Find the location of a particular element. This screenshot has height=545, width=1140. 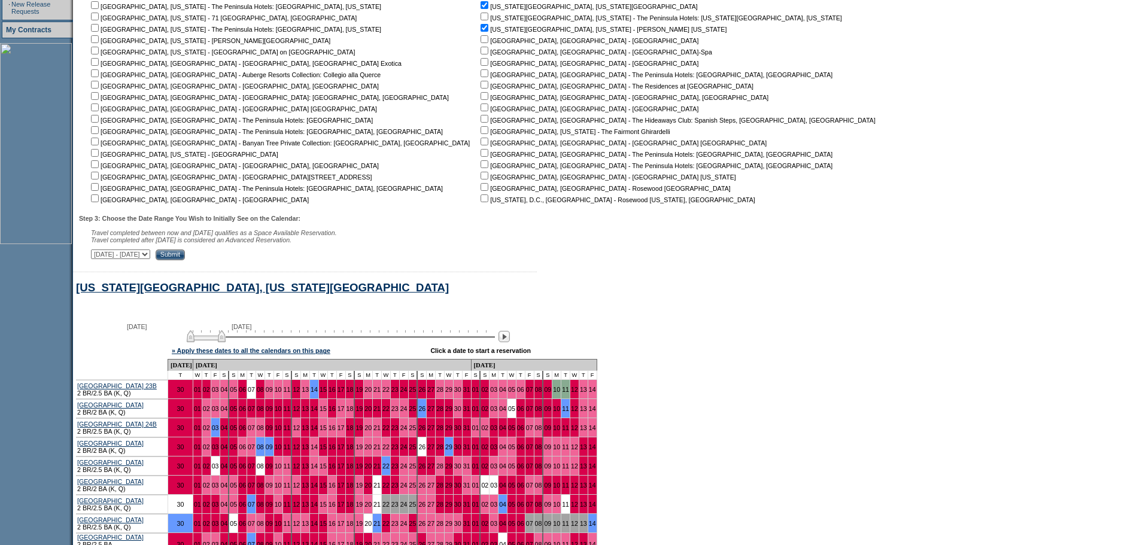

a: 05 is located at coordinates (512, 409).